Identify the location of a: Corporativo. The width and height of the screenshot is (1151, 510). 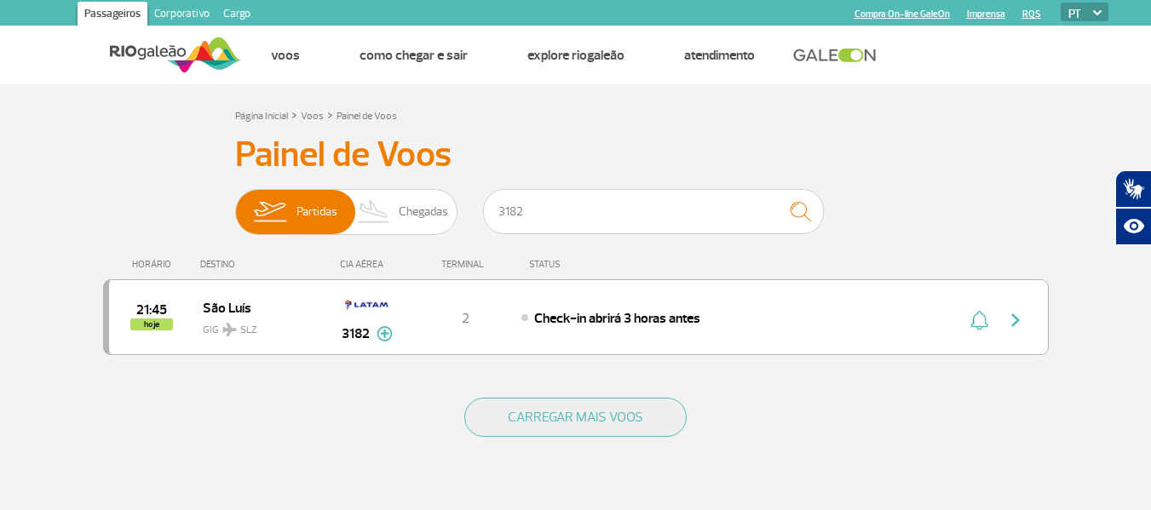
(181, 15).